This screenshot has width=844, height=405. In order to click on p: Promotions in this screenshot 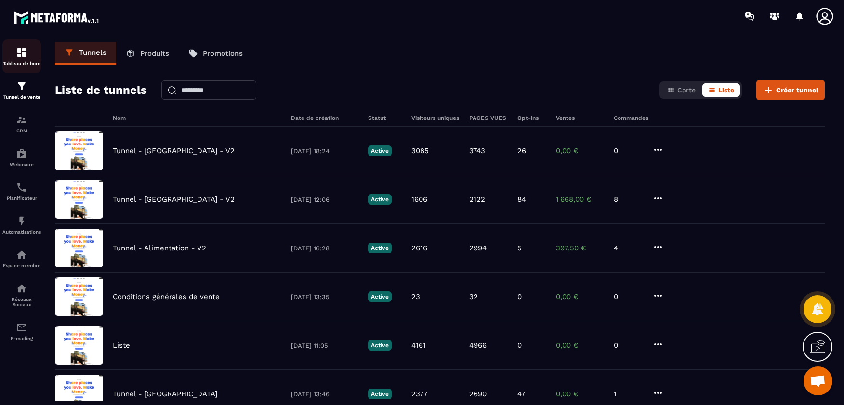, I will do `click(223, 53)`.